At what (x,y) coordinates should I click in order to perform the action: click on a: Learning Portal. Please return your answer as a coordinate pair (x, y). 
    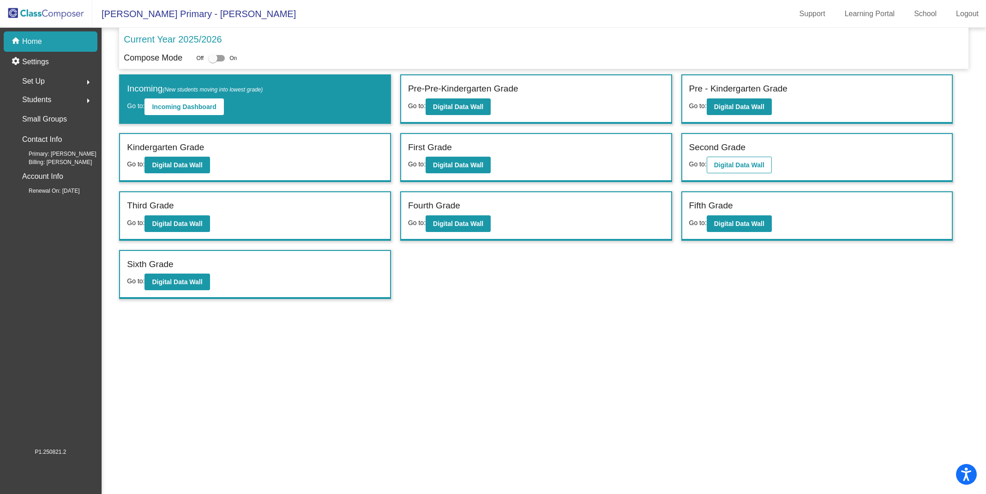
    Looking at the image, I should click on (870, 14).